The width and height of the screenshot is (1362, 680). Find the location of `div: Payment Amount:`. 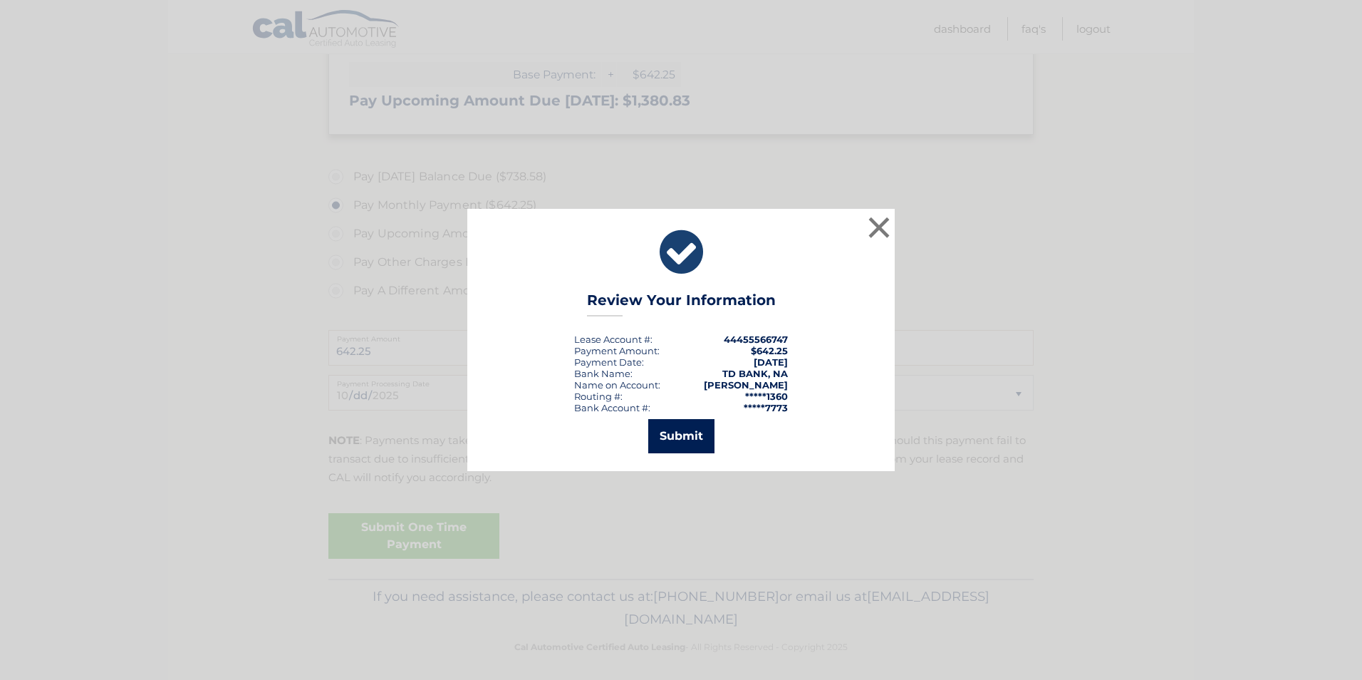

div: Payment Amount: is located at coordinates (617, 351).